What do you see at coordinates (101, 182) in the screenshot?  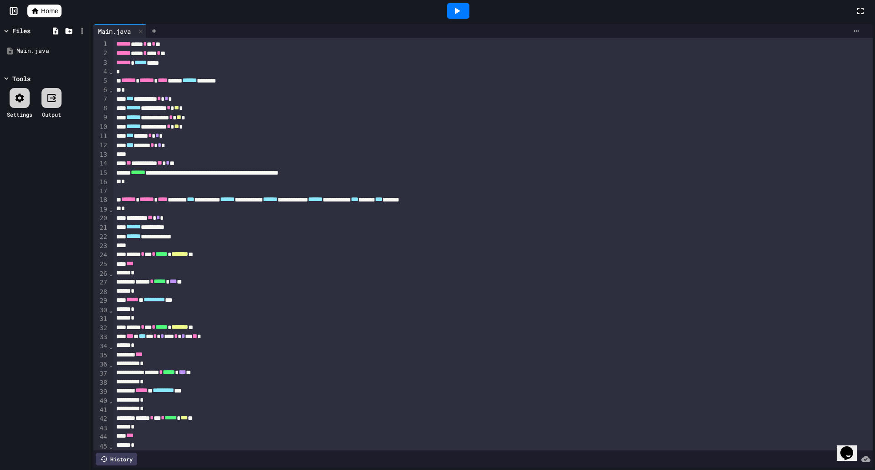 I see `div: 16` at bounding box center [101, 182].